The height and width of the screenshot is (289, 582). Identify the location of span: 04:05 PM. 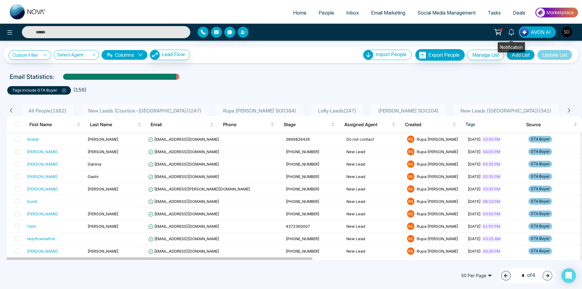
(491, 151).